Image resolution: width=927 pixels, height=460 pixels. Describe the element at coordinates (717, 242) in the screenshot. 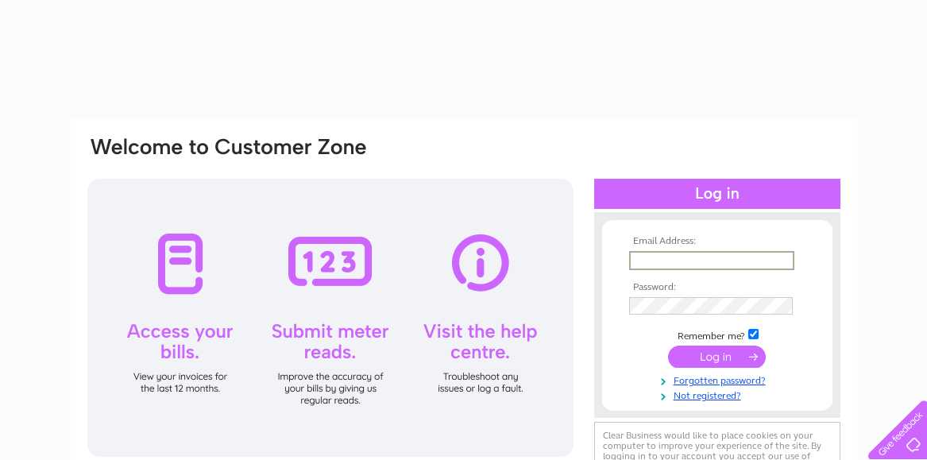

I see `th: Email Address:` at that location.